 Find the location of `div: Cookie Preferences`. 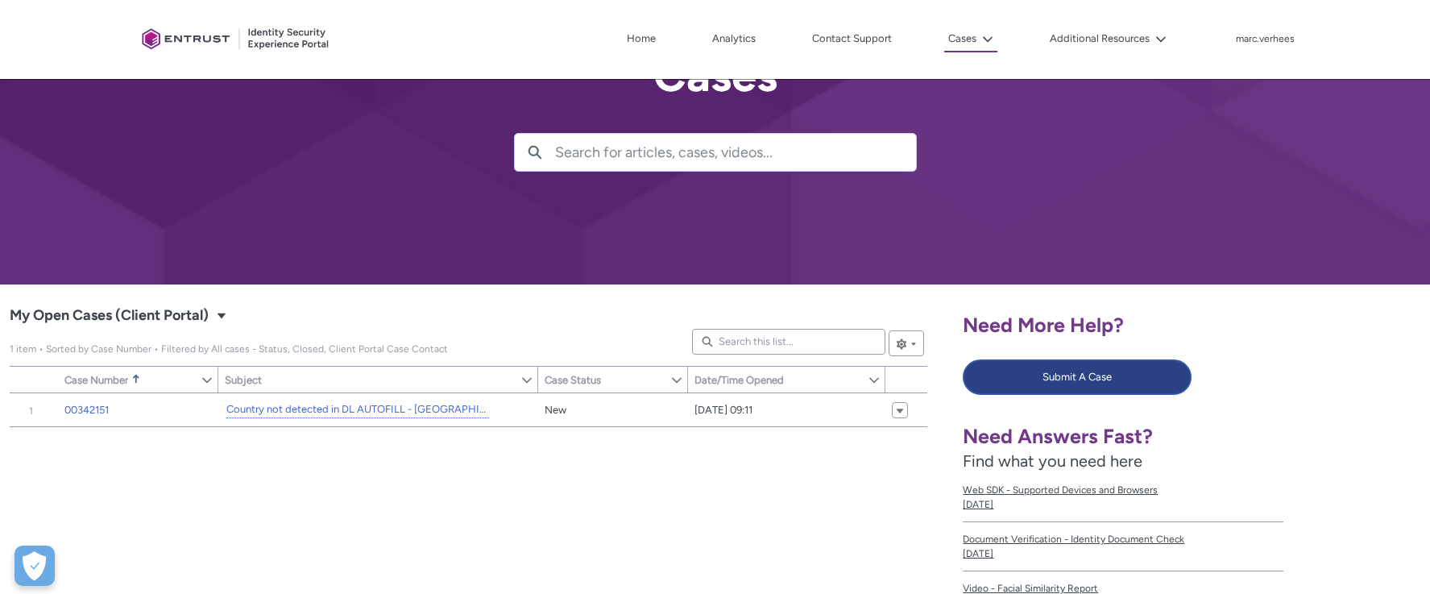

div: Cookie Preferences is located at coordinates (35, 566).